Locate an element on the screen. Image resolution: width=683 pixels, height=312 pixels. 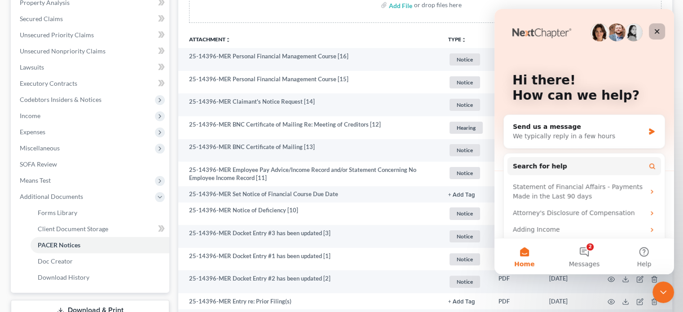
span: SOFA Review is located at coordinates (38, 164).